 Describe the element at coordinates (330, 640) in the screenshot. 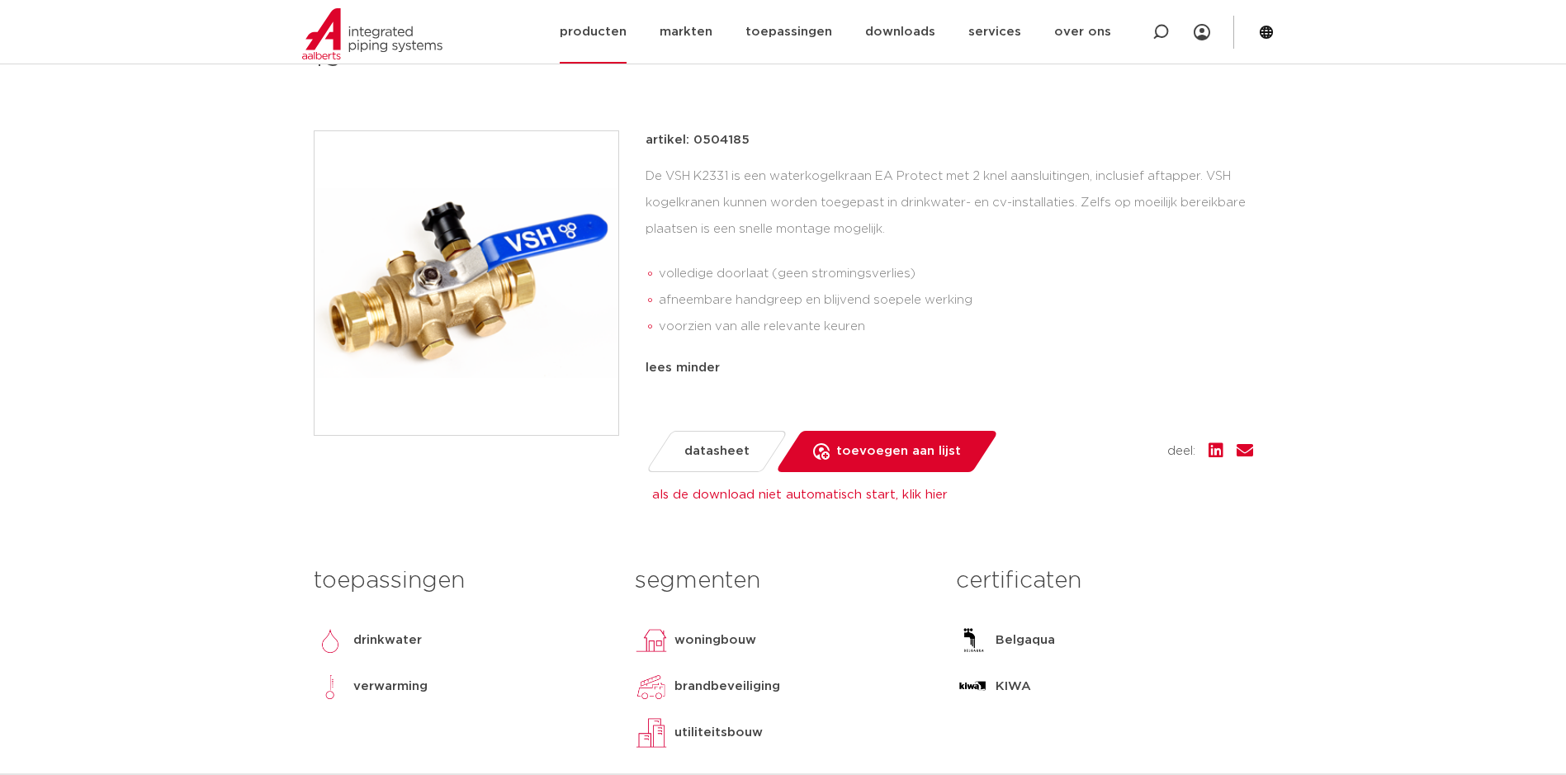

I see `img: drinkwater` at that location.